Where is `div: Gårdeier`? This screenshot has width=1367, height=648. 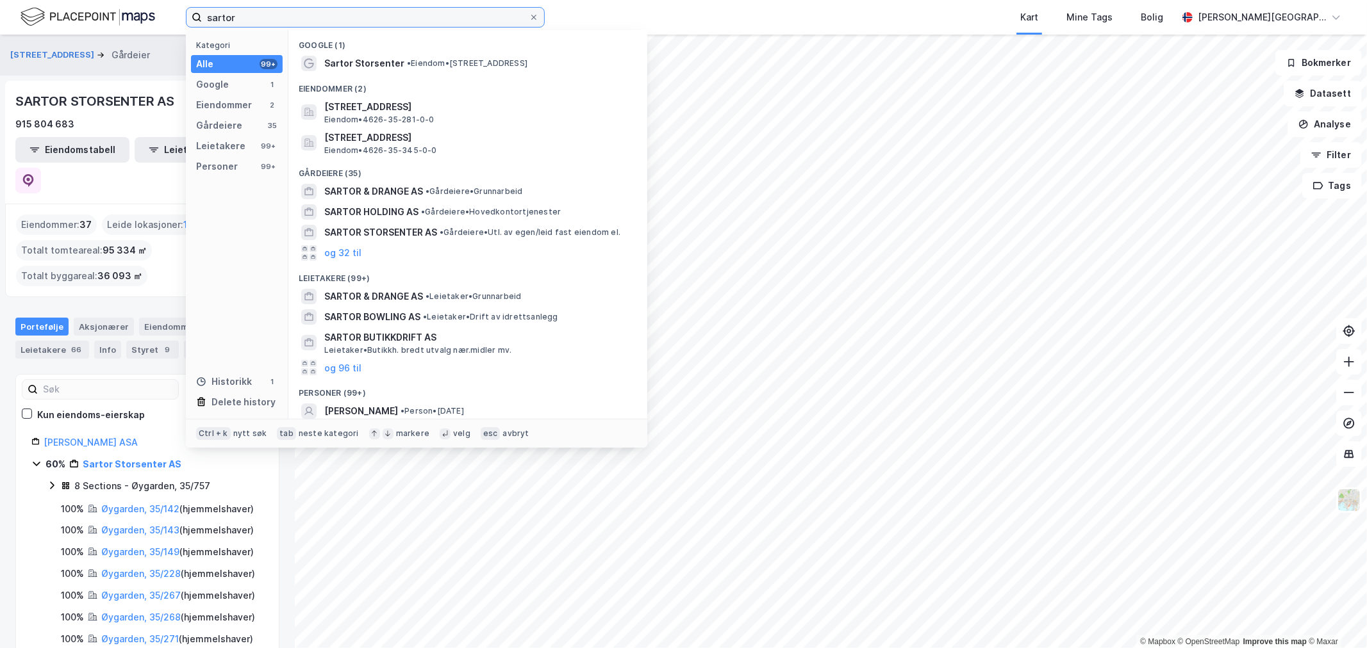
div: Gårdeier is located at coordinates (131, 55).